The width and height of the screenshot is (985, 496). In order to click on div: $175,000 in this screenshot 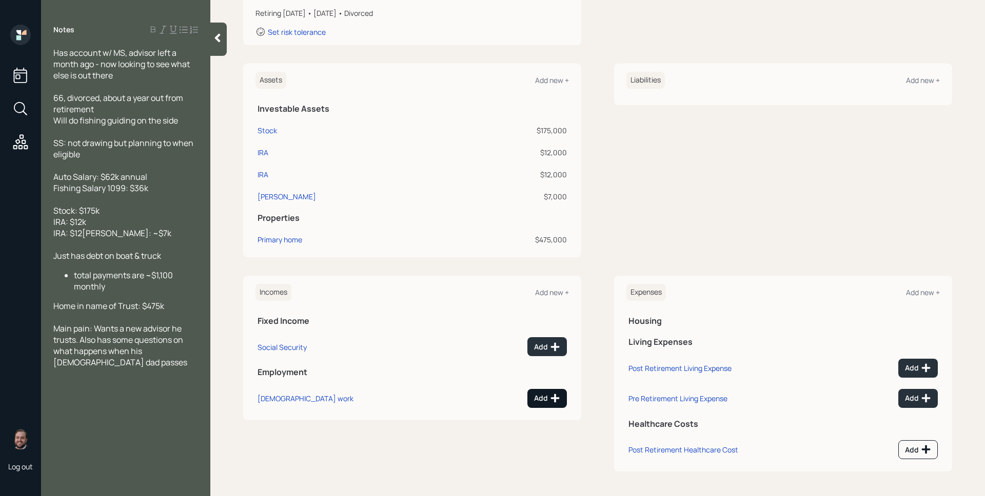, I will do `click(511, 130)`.